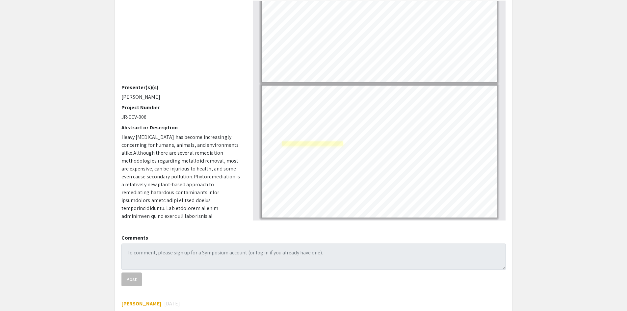 The image size is (627, 311). What do you see at coordinates (180, 149) in the screenshot?
I see `span: ncerning for humans, animals, and environments alike.` at bounding box center [180, 149].